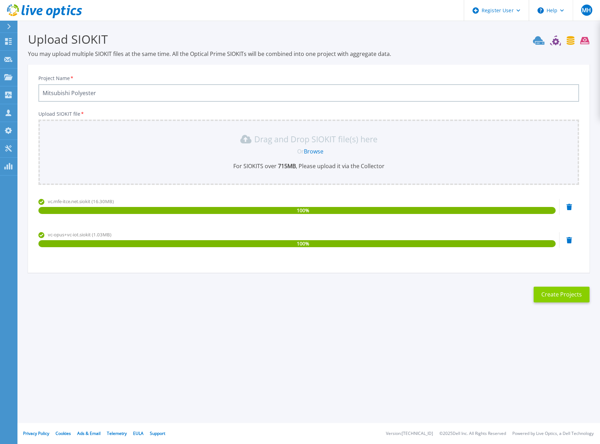  I want to click on button: Create Projects, so click(562, 294).